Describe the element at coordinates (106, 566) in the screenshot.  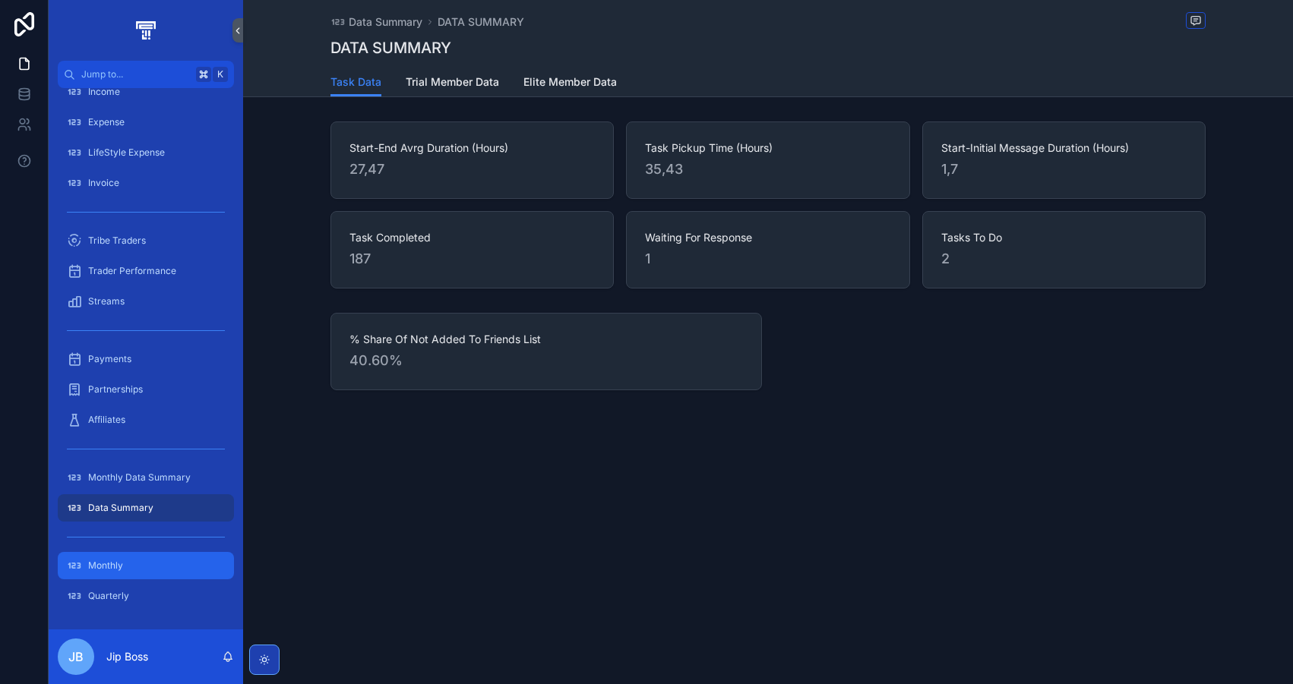
I see `span: Monthly` at that location.